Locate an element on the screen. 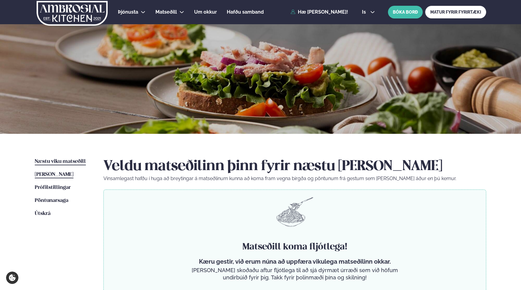 The width and height of the screenshot is (521, 290). span: Þjónusta is located at coordinates (128, 12).